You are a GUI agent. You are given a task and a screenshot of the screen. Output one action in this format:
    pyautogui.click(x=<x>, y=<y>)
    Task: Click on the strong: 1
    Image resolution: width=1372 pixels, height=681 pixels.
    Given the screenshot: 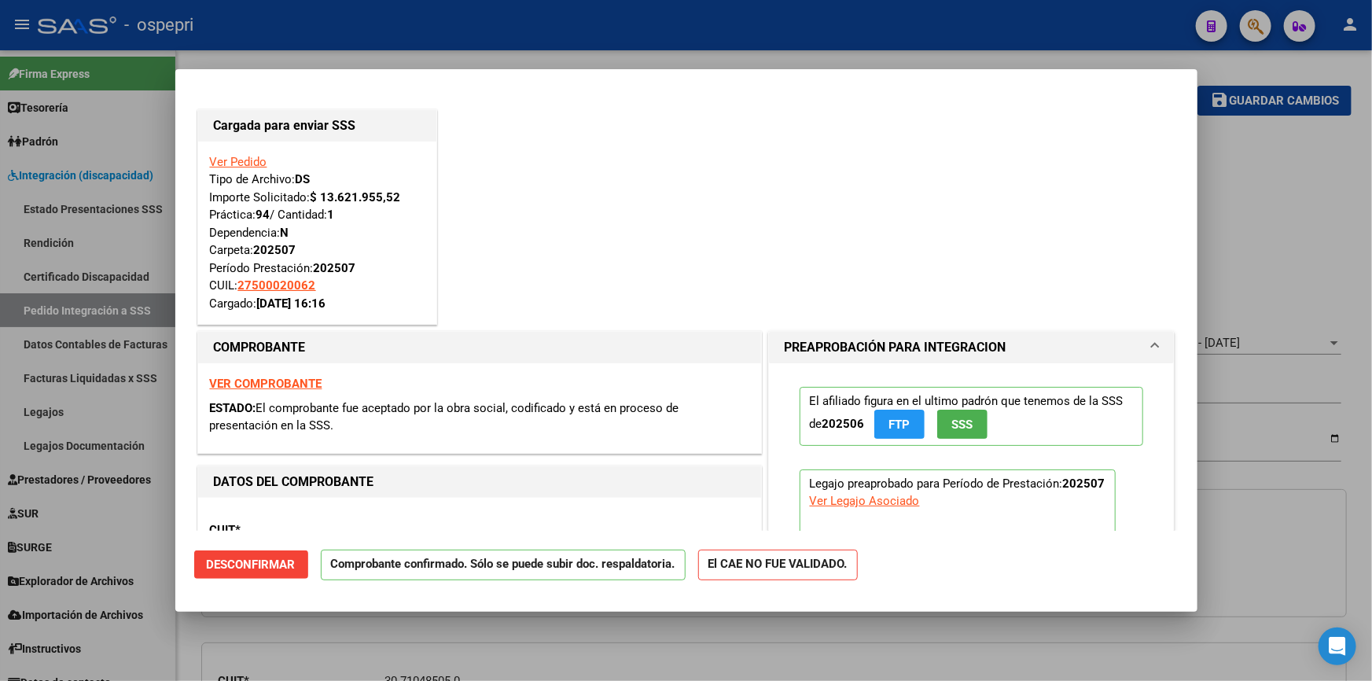 What is the action you would take?
    pyautogui.click(x=331, y=215)
    